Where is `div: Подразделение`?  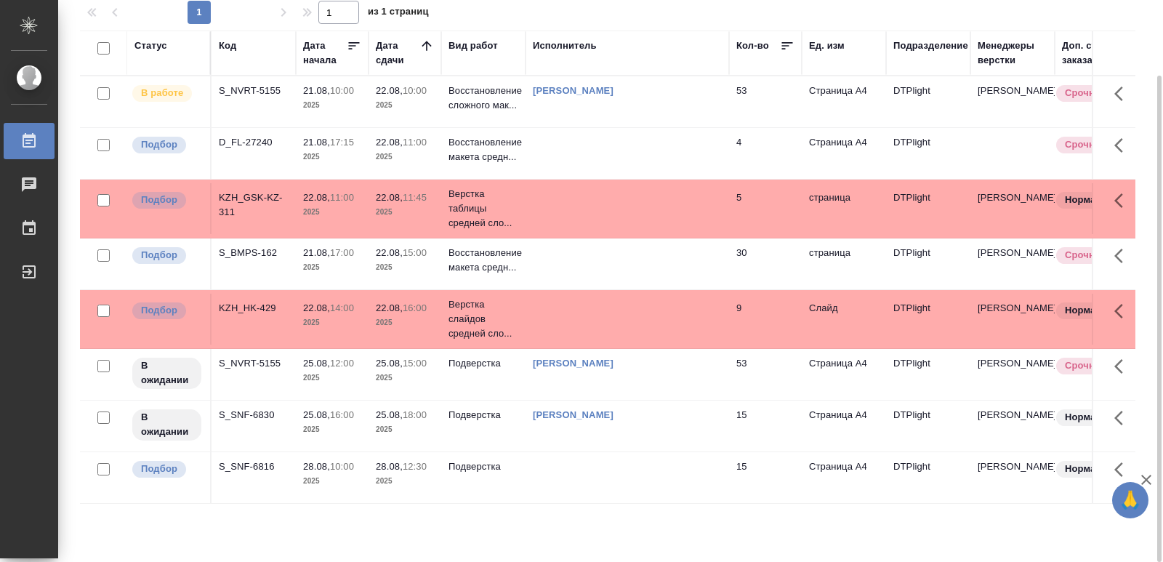
div: Подразделение is located at coordinates (931, 46).